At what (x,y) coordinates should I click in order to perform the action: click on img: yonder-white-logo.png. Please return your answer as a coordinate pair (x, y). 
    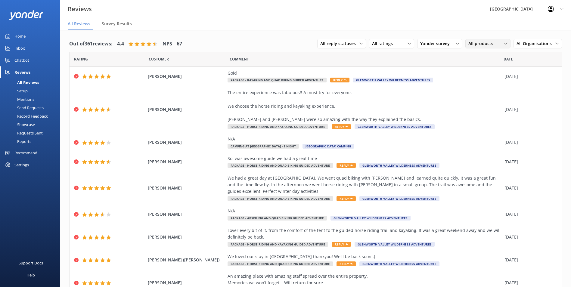
    Looking at the image, I should click on (26, 15).